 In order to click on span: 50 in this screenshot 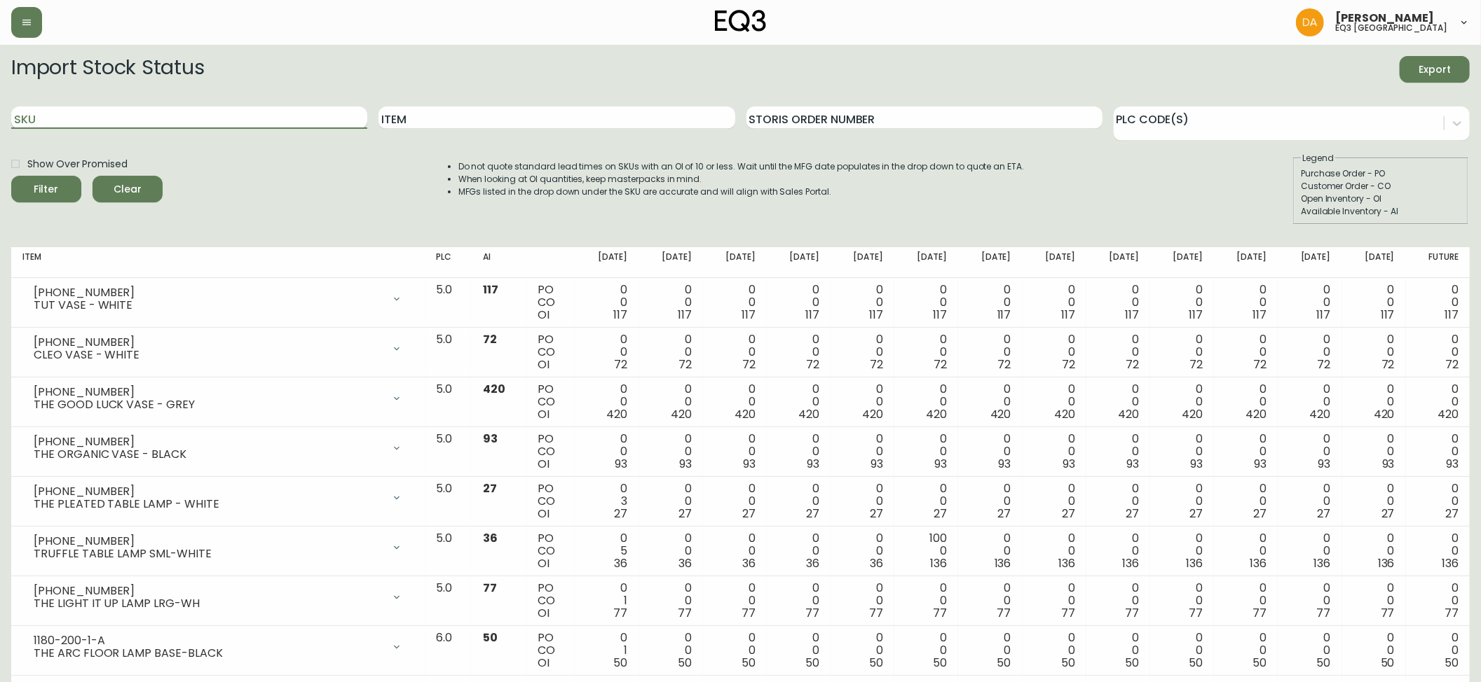, I will do `click(490, 638)`.